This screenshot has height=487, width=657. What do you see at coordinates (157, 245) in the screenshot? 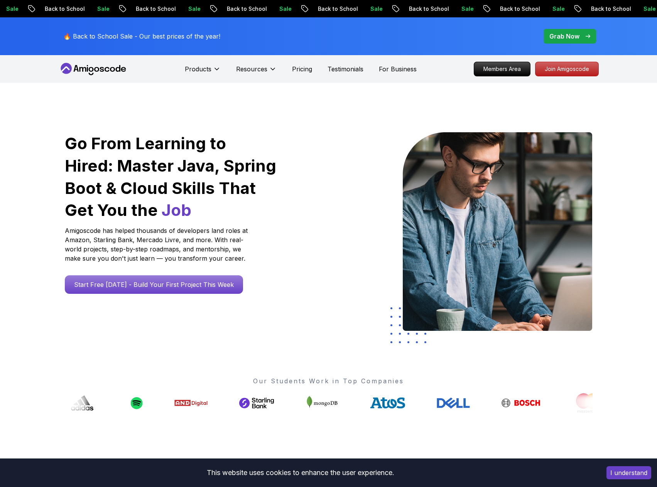
I see `p: Amigoscode has helped thousands of developers land roles at Amazon, Starling Bank, Mercado Livre,...` at bounding box center [157, 245].